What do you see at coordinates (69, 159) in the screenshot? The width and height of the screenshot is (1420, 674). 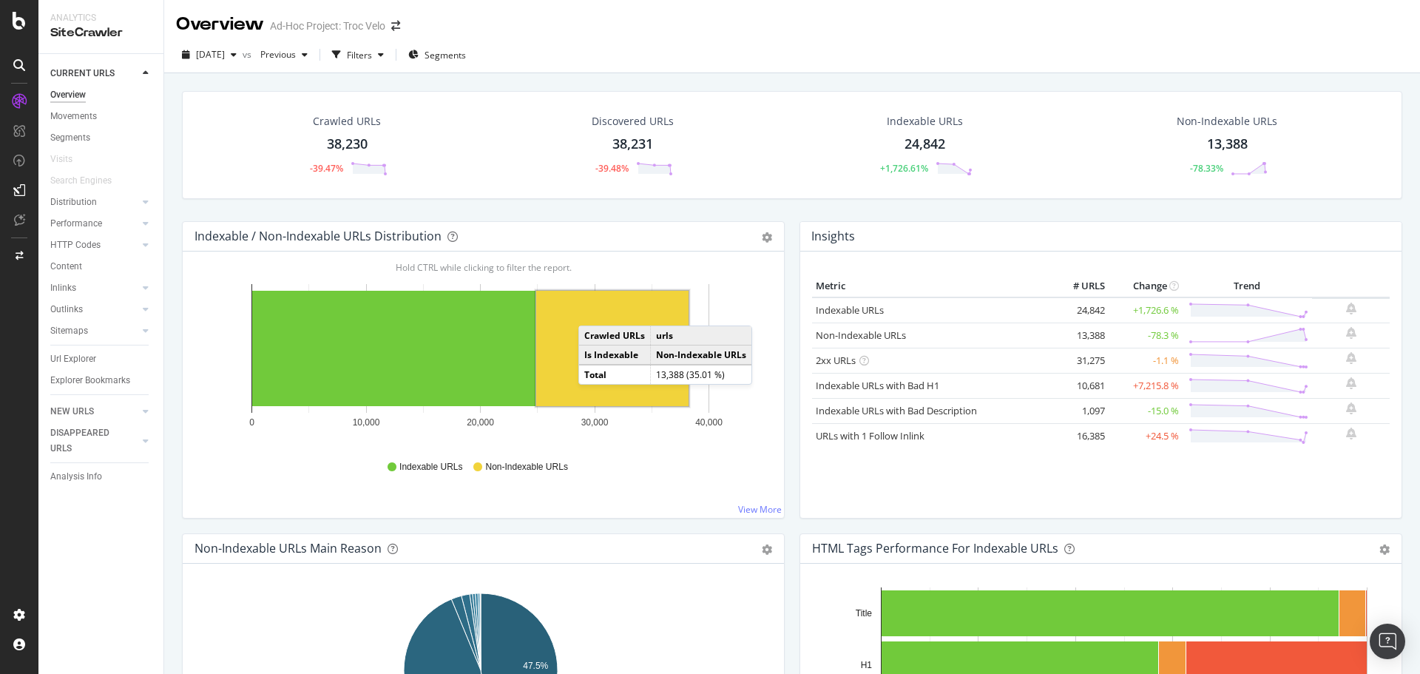 I see `a: Visits` at bounding box center [69, 159].